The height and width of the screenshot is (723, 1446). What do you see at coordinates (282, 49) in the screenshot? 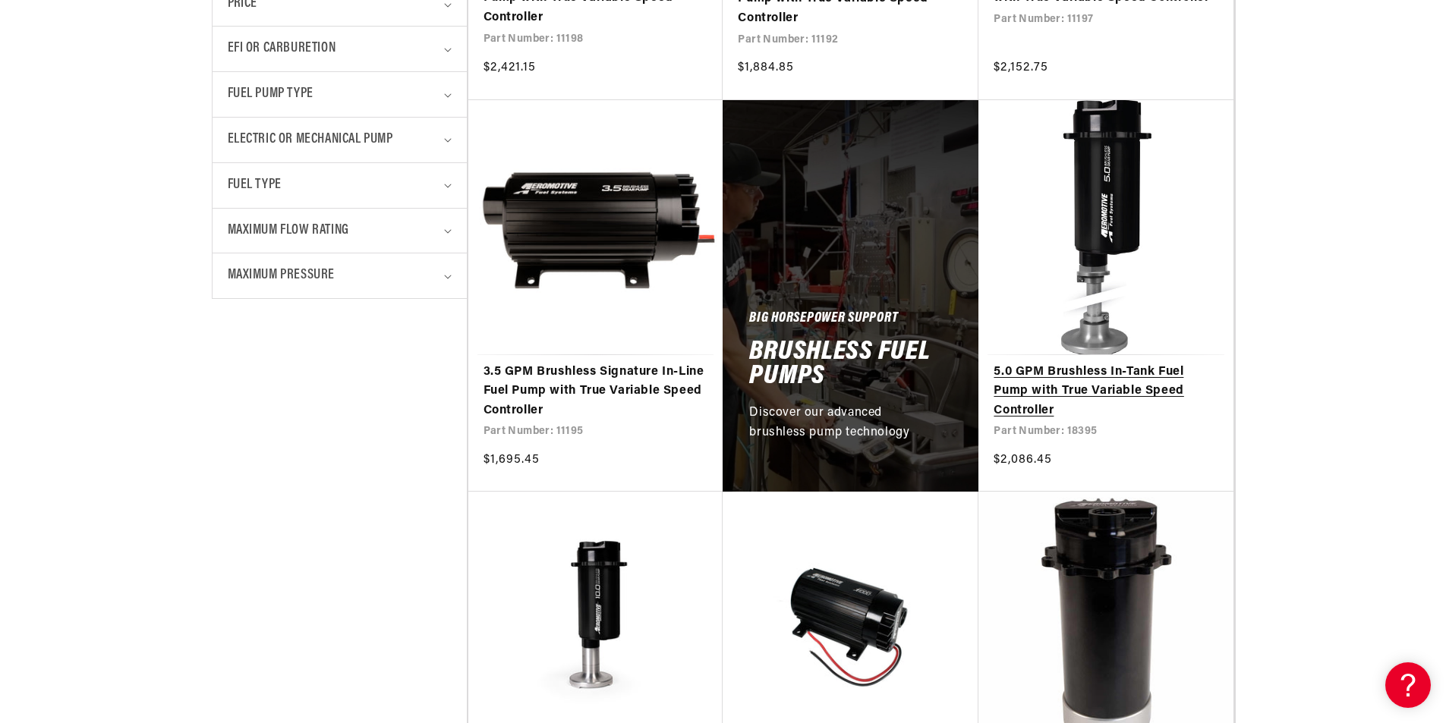
I see `span: EFI or Carburetion` at bounding box center [282, 49].